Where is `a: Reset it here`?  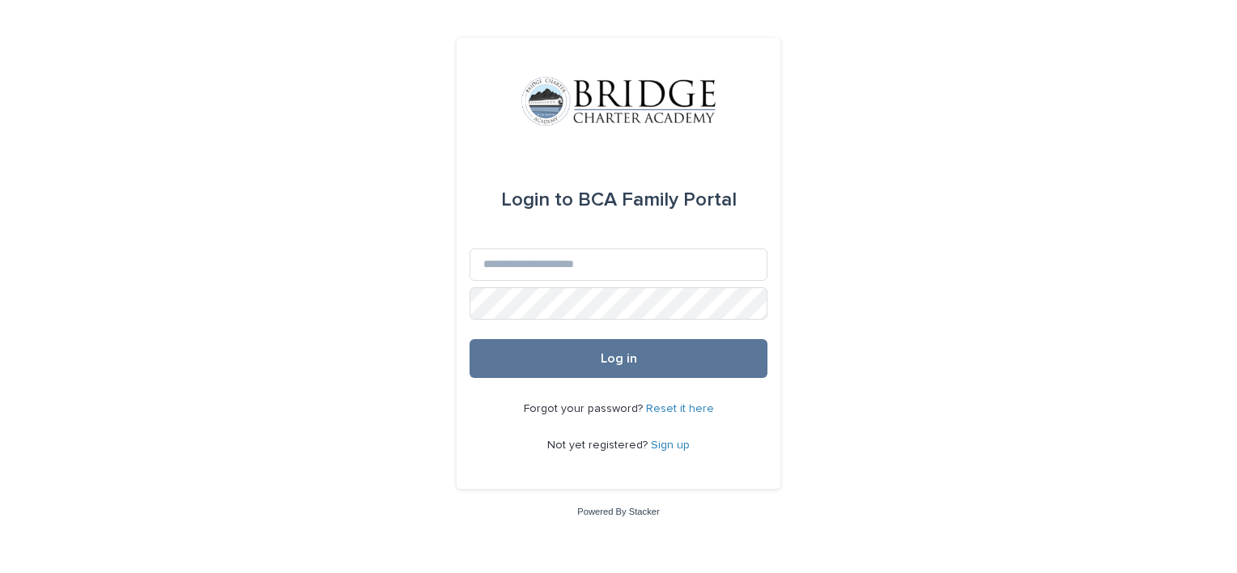 a: Reset it here is located at coordinates (680, 409).